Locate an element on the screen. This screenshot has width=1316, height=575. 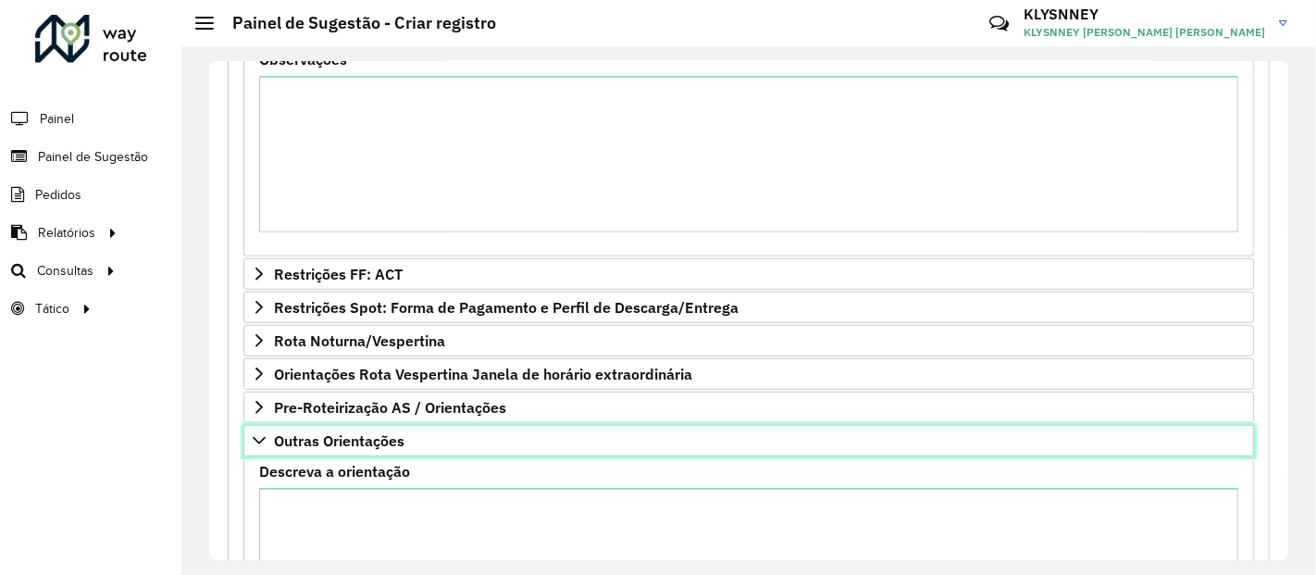
a: Restrições Spot: Forma de Pagamento e Perfil de Descarga/Entrega is located at coordinates (749, 307).